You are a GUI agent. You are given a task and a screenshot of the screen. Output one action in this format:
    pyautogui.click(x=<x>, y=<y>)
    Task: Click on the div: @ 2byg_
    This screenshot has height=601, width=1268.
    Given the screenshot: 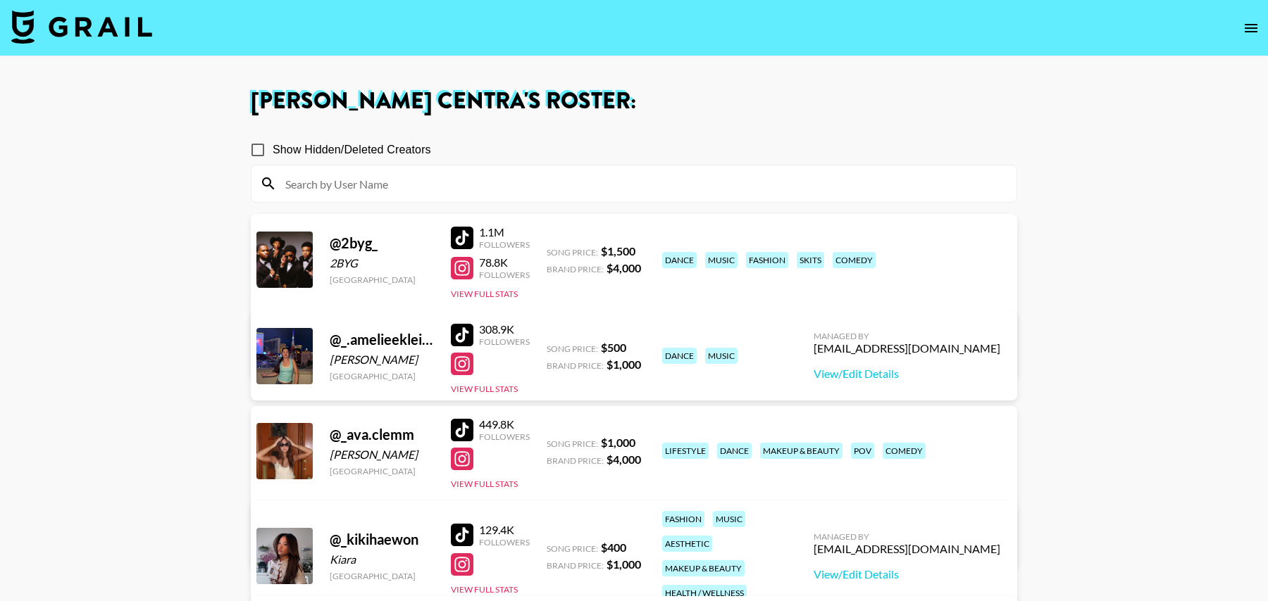 What is the action you would take?
    pyautogui.click(x=382, y=243)
    